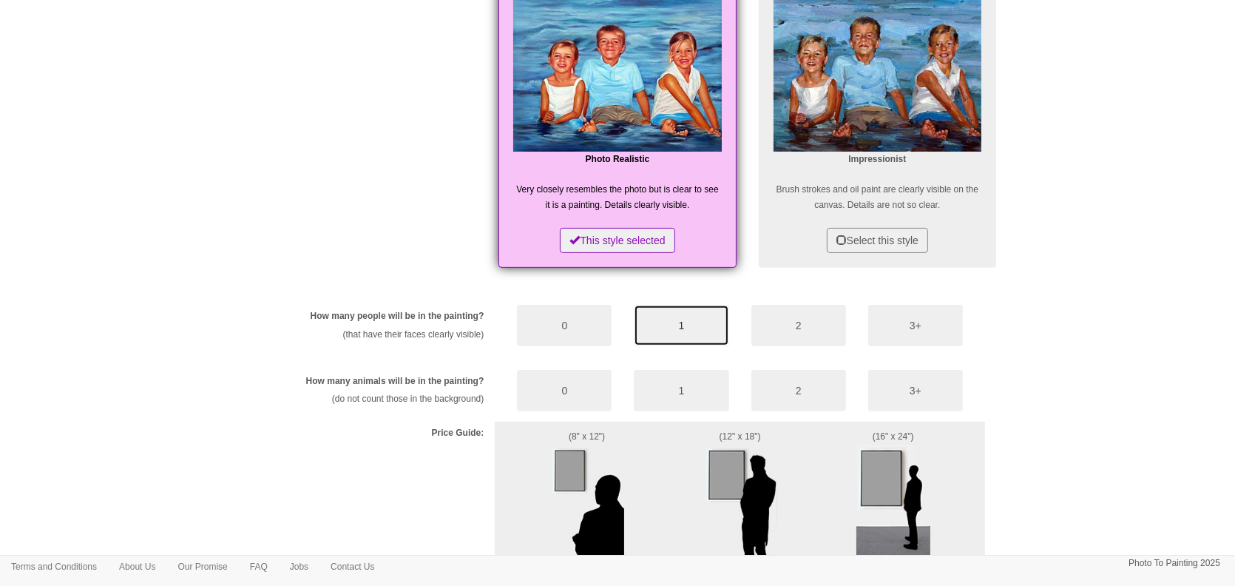  Describe the element at coordinates (617, 240) in the screenshot. I see `button: This style selected` at that location.